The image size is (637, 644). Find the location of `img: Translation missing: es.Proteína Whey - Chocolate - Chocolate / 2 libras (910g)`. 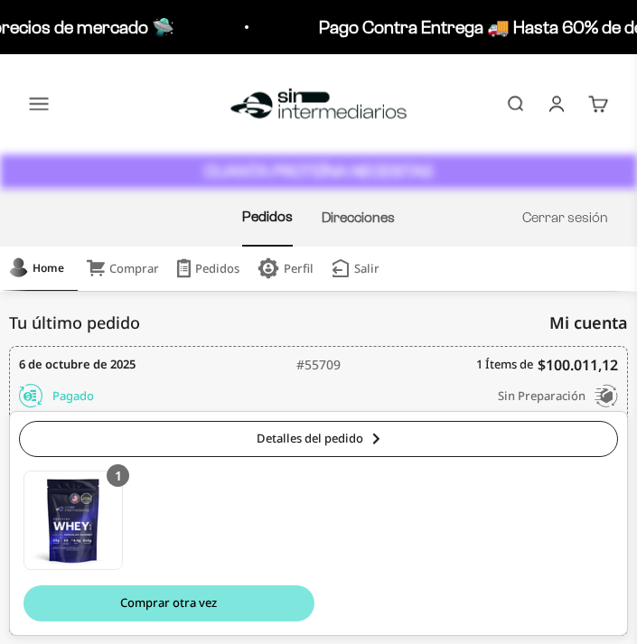

img: Translation missing: es.Proteína Whey - Chocolate - Chocolate / 2 libras (910g) is located at coordinates (73, 520).